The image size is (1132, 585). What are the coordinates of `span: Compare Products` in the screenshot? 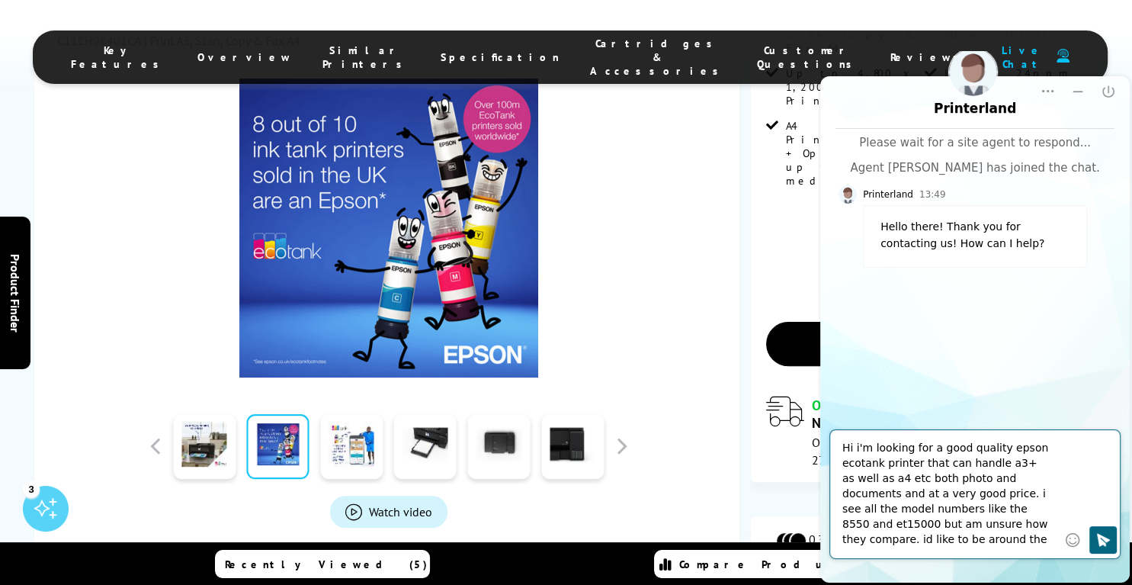 It's located at (772, 564).